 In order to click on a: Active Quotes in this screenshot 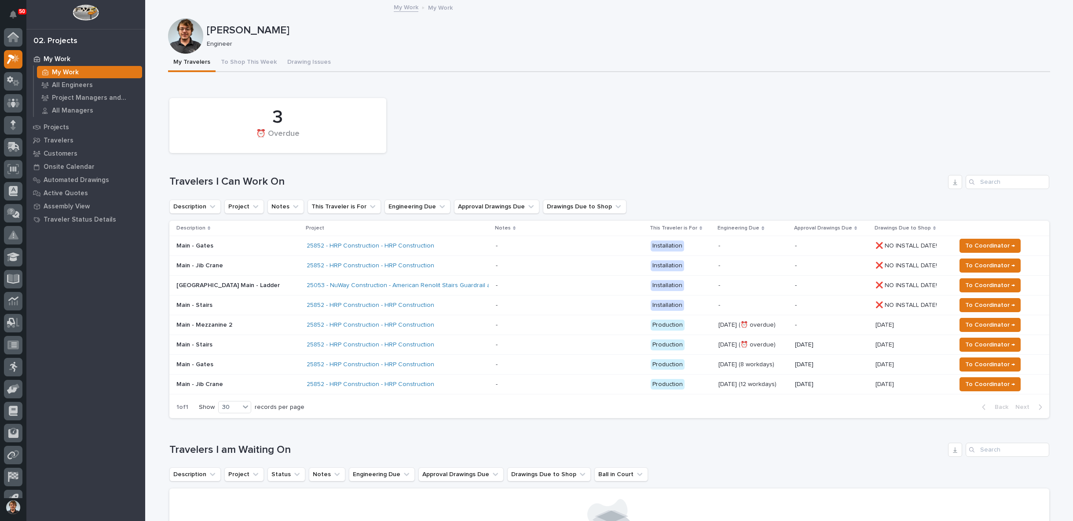, I will do `click(86, 193)`.